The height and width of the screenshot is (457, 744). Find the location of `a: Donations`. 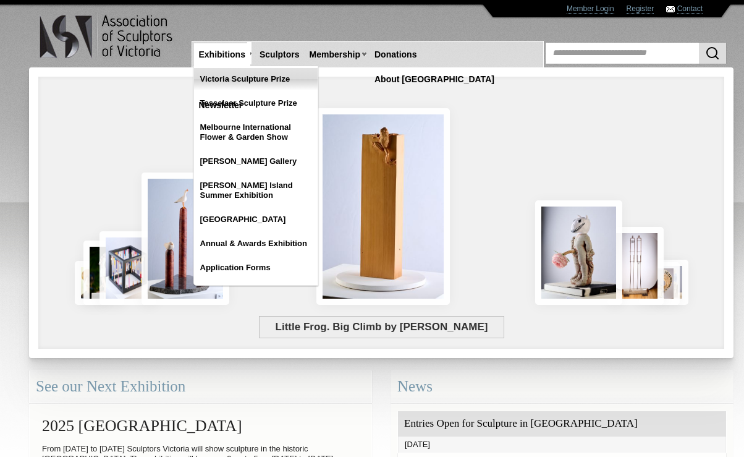

a: Donations is located at coordinates (395, 54).